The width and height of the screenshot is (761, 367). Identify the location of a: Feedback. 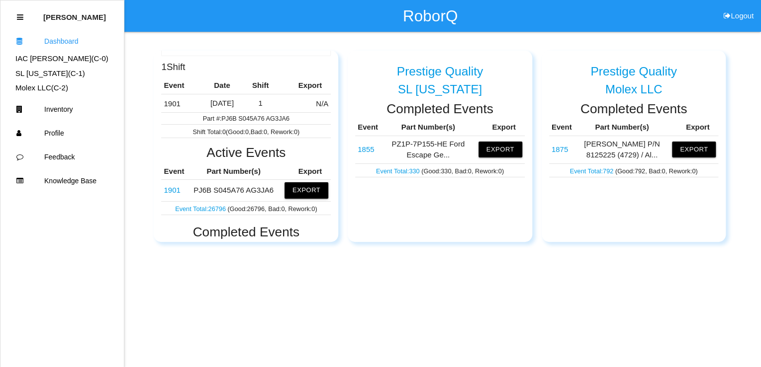
(62, 157).